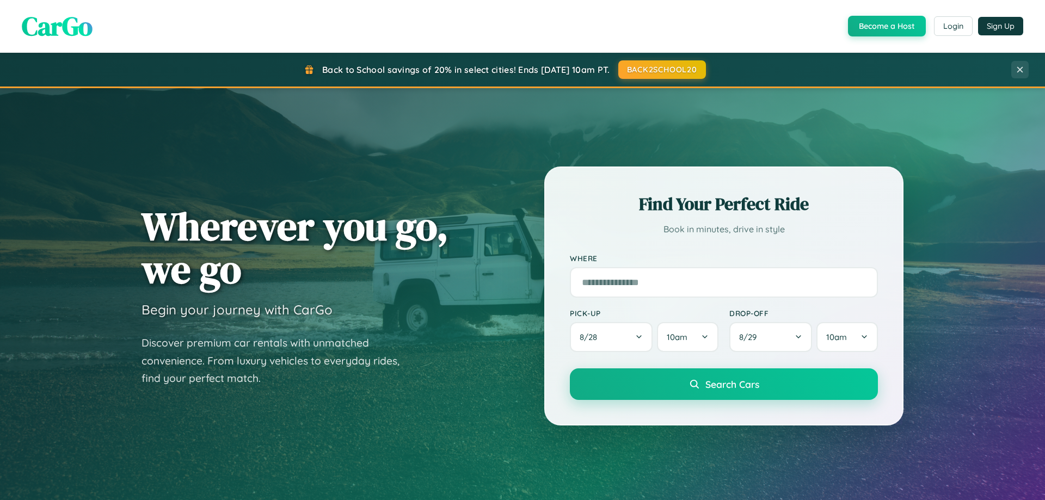 The height and width of the screenshot is (500, 1045). Describe the element at coordinates (591, 337) in the screenshot. I see `span: 8 / 28` at that location.